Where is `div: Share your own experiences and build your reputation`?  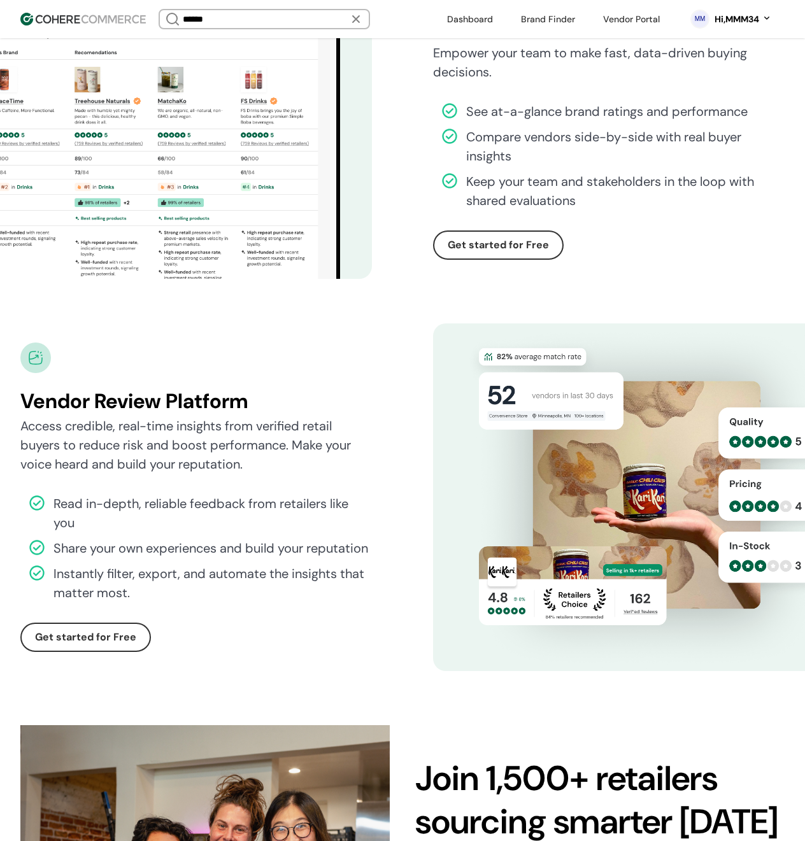 div: Share your own experiences and build your reputation is located at coordinates (211, 548).